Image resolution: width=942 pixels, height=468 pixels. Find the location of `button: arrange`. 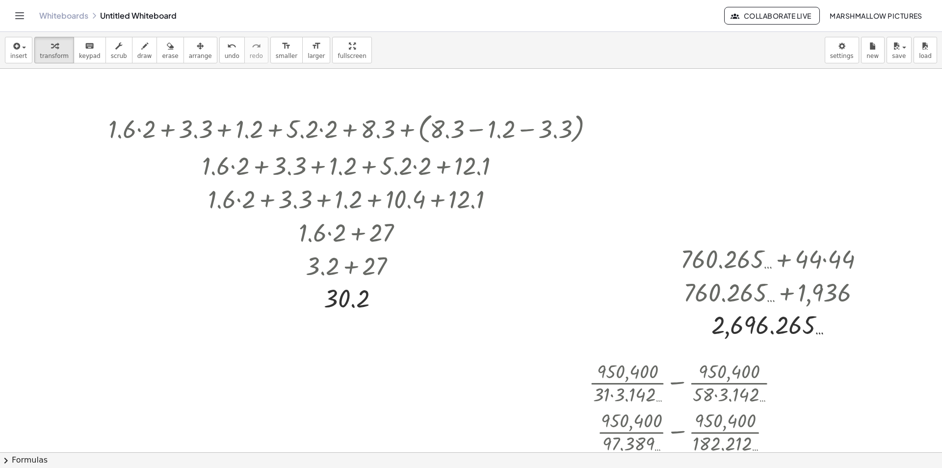

button: arrange is located at coordinates (200, 50).